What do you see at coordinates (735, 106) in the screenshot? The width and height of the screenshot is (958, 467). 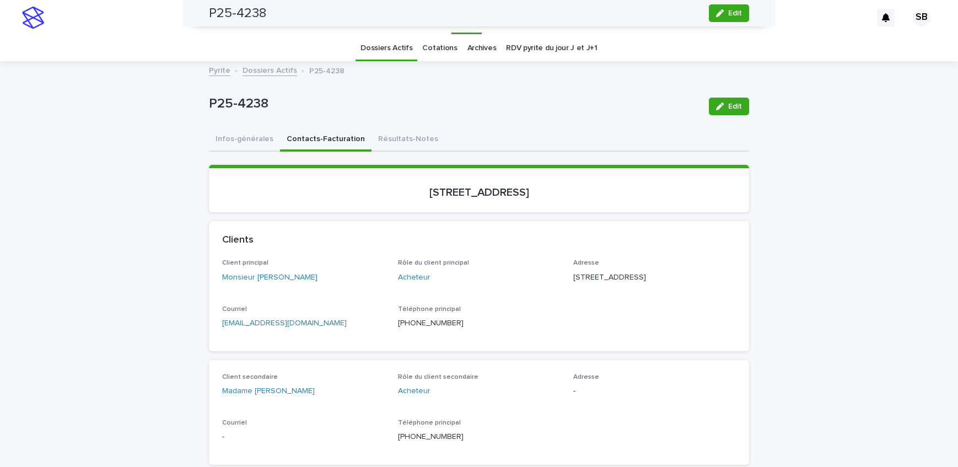 I see `span: Edit` at bounding box center [735, 106].